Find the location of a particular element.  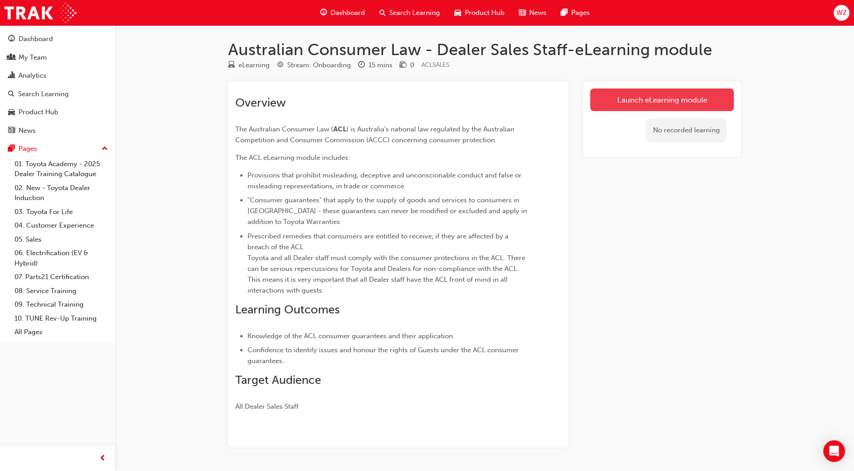

button: DashboardMy TeamAnalyticsSearch LearningProduct HubNews is located at coordinates (57, 84).